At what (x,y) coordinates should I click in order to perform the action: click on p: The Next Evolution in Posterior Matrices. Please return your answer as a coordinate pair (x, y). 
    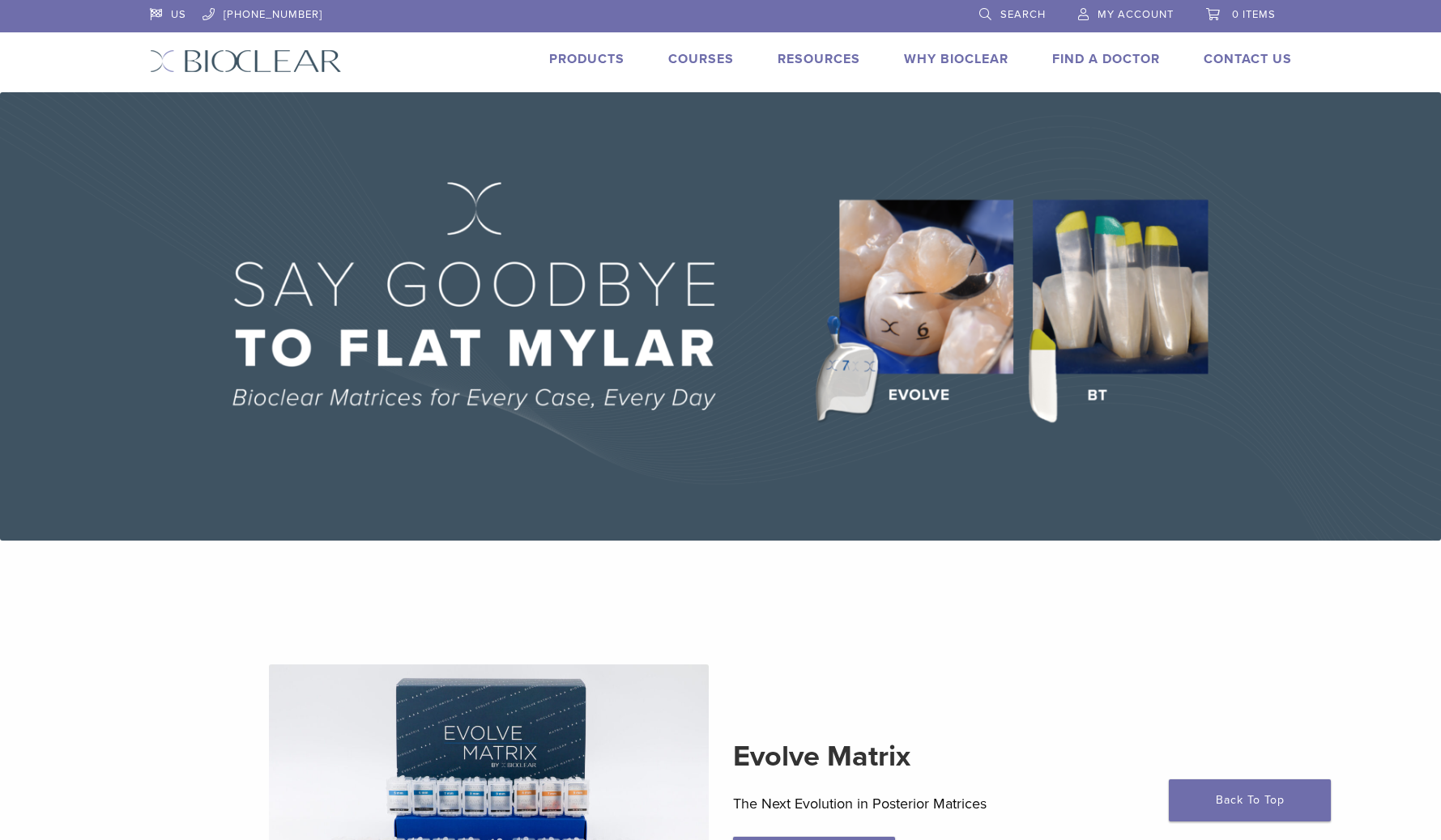
    Looking at the image, I should click on (953, 804).